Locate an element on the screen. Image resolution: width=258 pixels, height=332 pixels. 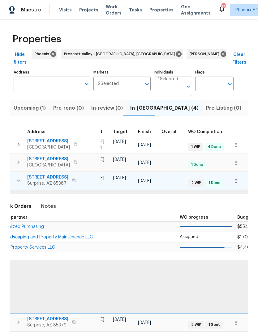
span: Pre-reno (0) is located at coordinates (68, 108).